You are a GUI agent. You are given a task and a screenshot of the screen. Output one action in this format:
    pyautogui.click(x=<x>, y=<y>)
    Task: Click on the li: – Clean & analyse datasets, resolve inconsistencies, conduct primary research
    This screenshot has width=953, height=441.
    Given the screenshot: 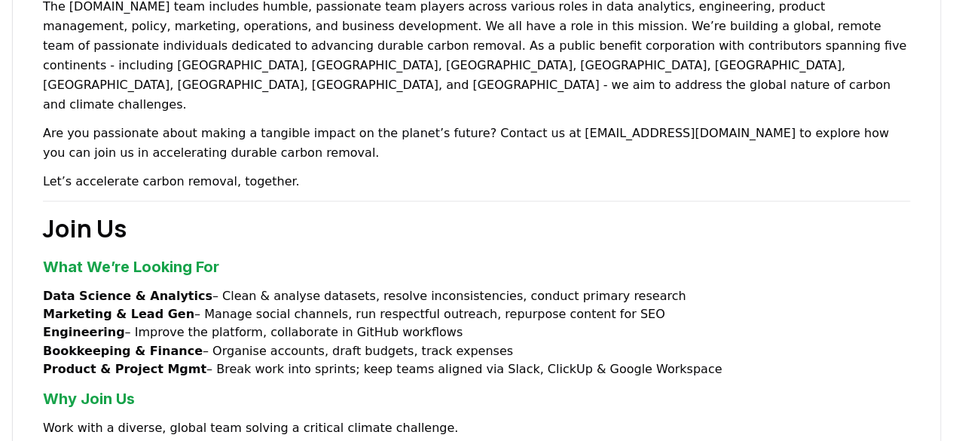 What is the action you would take?
    pyautogui.click(x=476, y=296)
    